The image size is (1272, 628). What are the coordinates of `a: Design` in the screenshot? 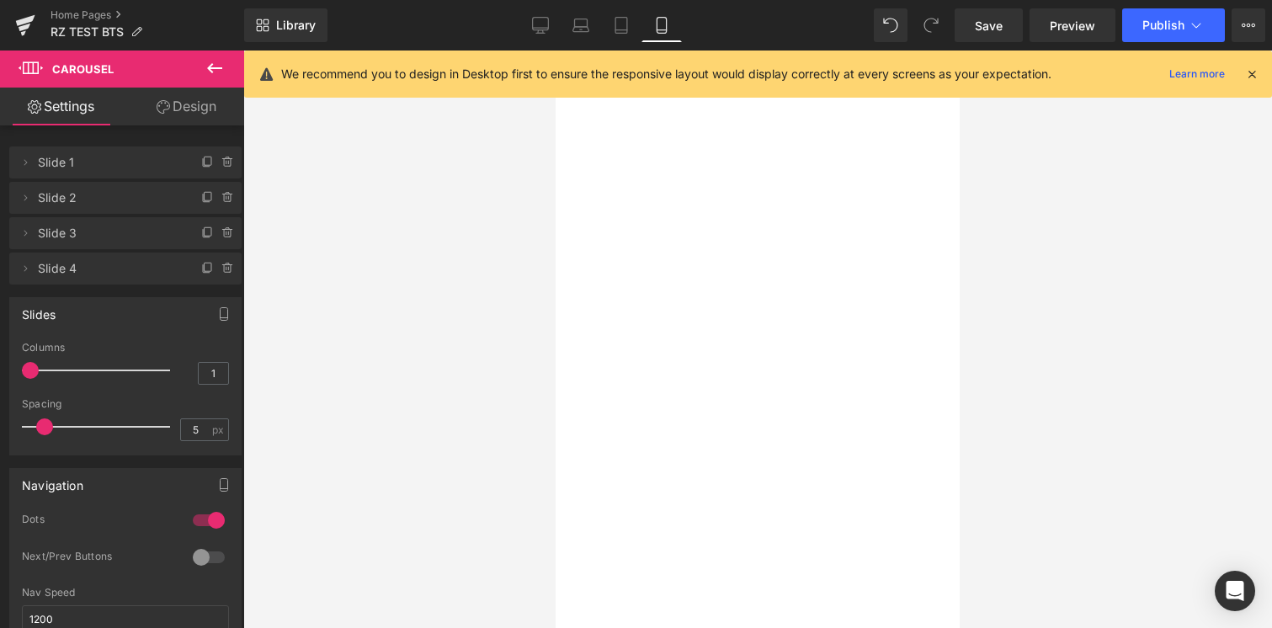 It's located at (186, 106).